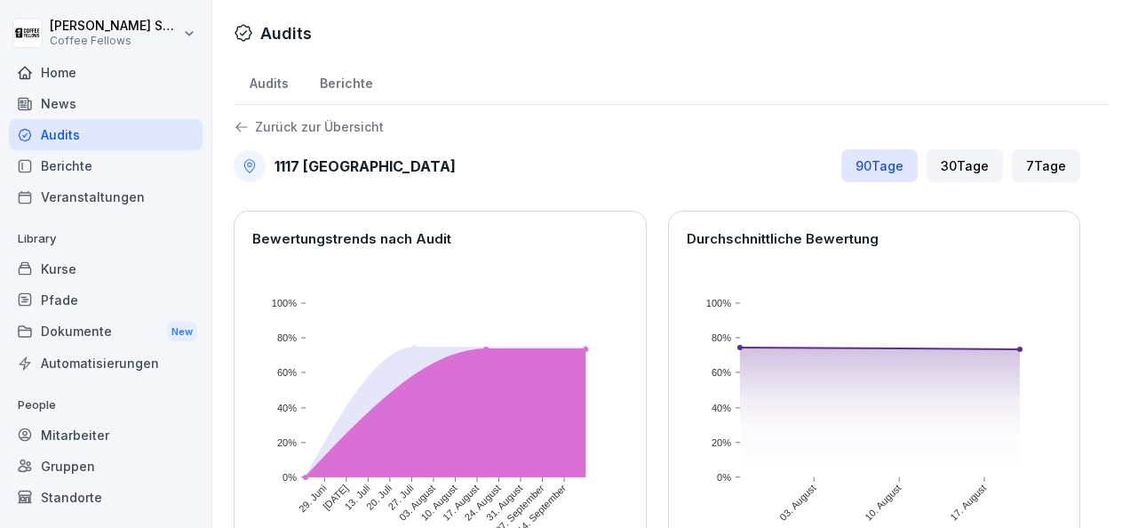  What do you see at coordinates (440, 239) in the screenshot?
I see `p: Bewertungstrends nach Audit` at bounding box center [440, 239].